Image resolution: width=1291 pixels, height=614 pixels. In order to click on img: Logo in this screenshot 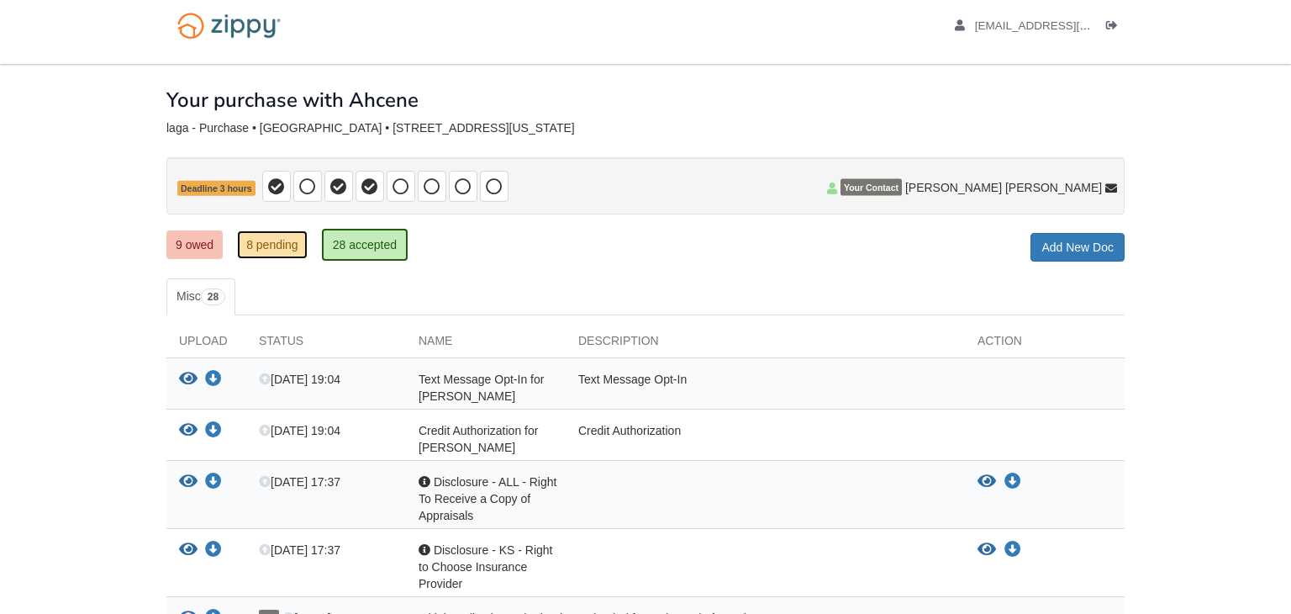, I will do `click(229, 25)`.